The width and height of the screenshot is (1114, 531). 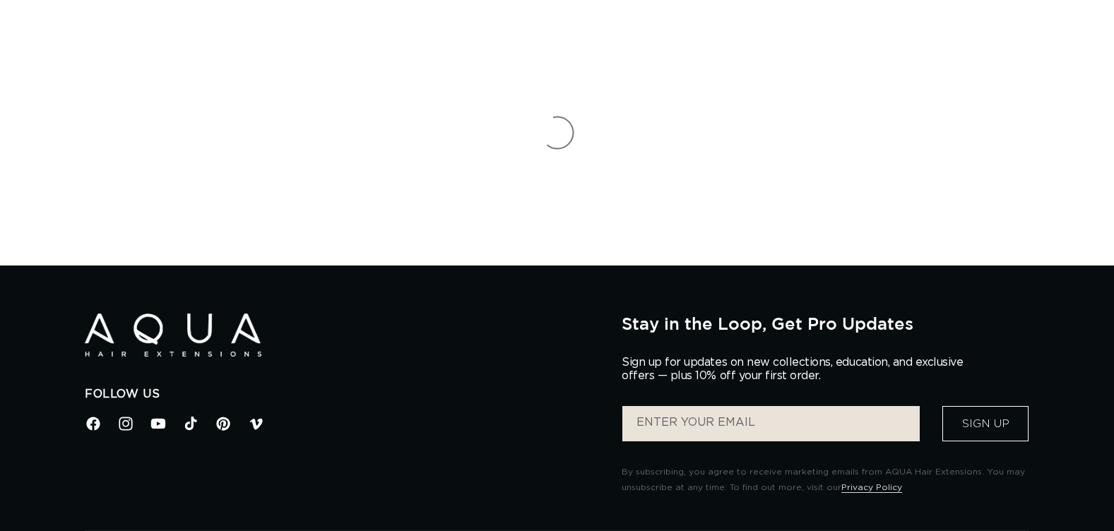 I want to click on img: Aqua Hair Extensions, so click(x=173, y=335).